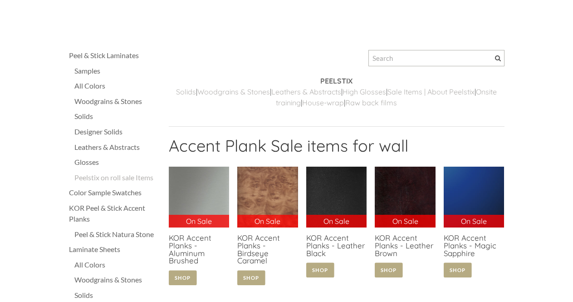 Image resolution: width=573 pixels, height=302 pixels. Describe the element at coordinates (114, 213) in the screenshot. I see `div: KOR Peel & Stick Accent Planks` at that location.